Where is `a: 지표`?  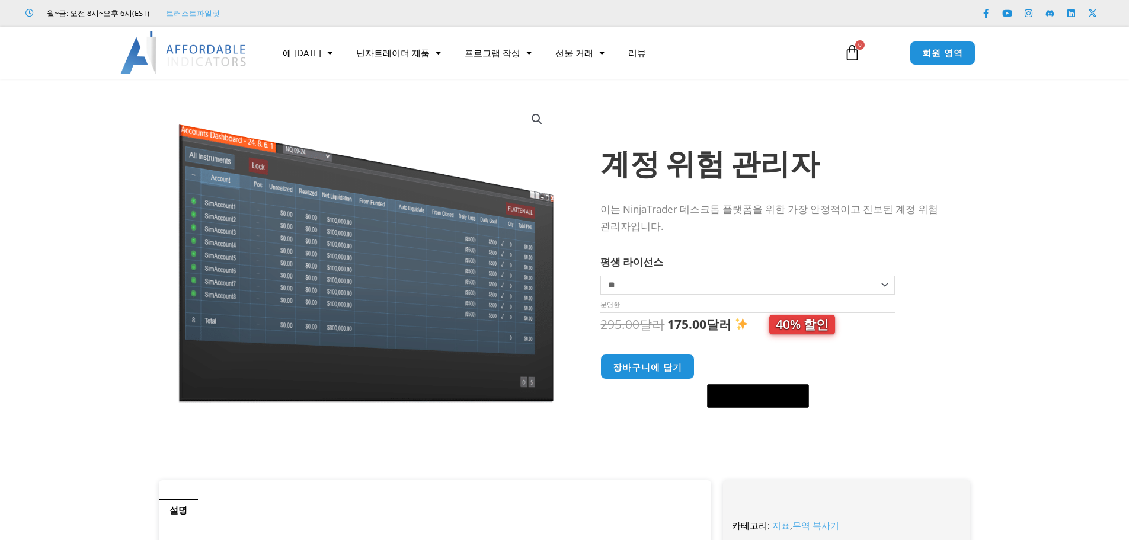 a: 지표 is located at coordinates (781, 525).